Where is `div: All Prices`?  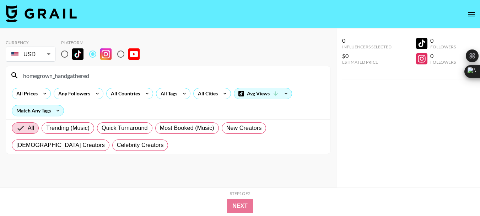
div: All Prices is located at coordinates (26, 93).